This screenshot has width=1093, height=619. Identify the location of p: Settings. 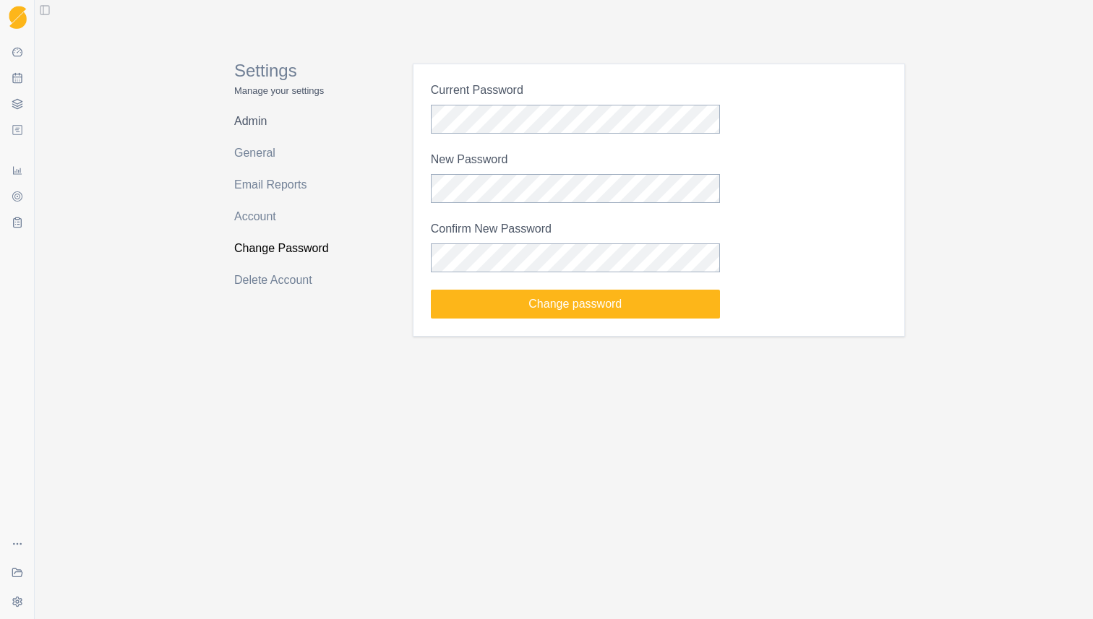
(291, 71).